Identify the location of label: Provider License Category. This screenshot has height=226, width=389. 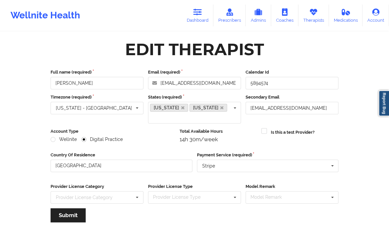
(97, 187).